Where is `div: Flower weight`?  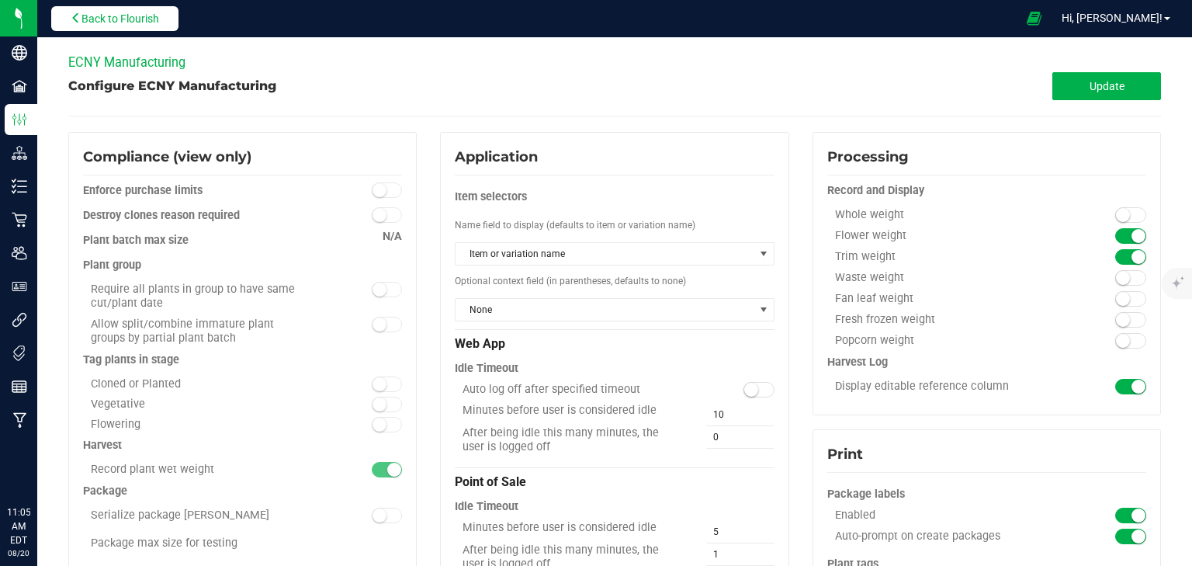
div: Flower weight is located at coordinates (947, 236).